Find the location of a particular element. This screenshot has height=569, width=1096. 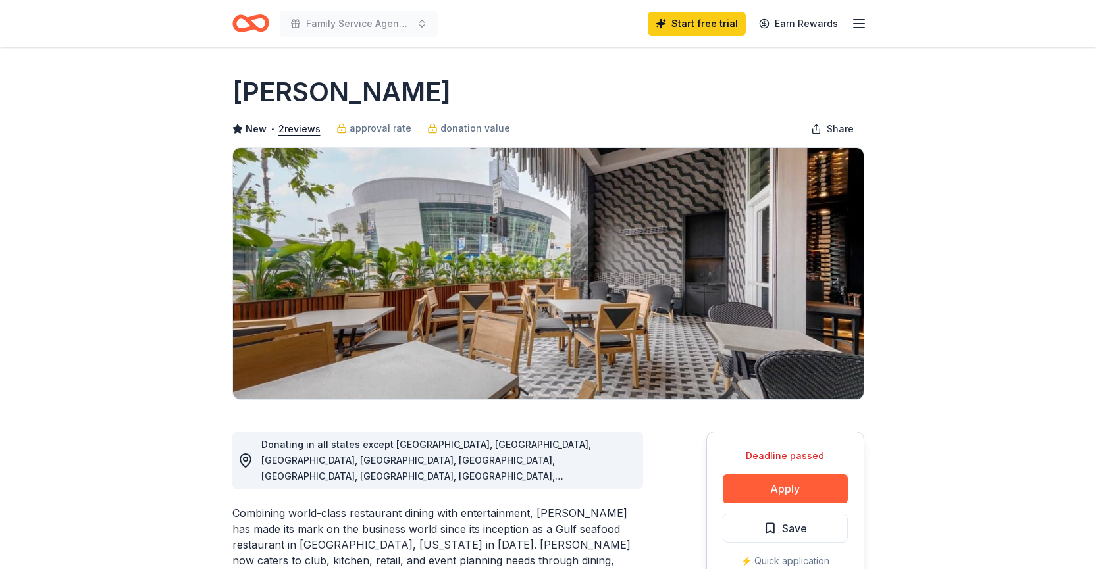

span: New is located at coordinates (256, 129).